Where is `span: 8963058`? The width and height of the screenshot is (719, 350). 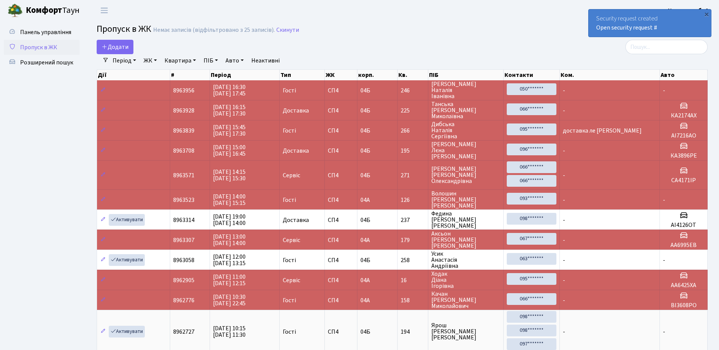
span: 8963058 is located at coordinates (184, 260).